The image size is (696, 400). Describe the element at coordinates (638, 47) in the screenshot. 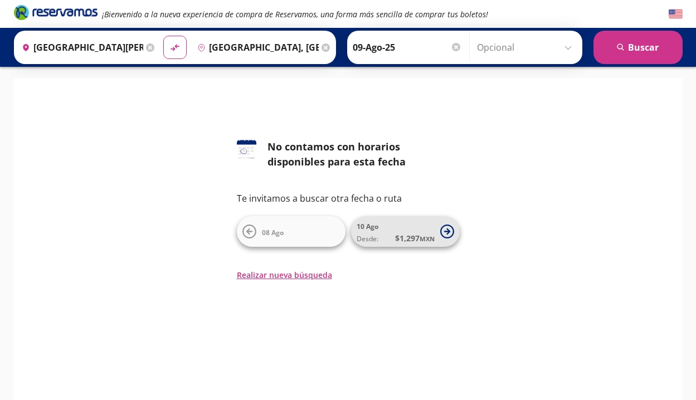

I see `button: Buscar` at that location.